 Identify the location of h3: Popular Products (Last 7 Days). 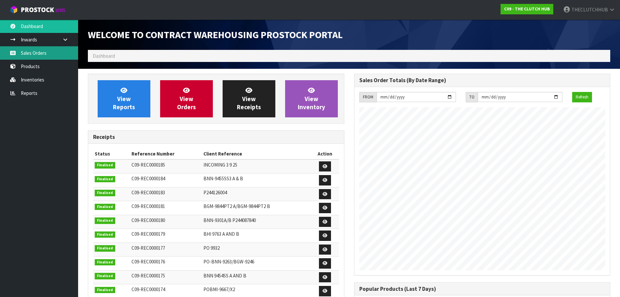
(482, 288).